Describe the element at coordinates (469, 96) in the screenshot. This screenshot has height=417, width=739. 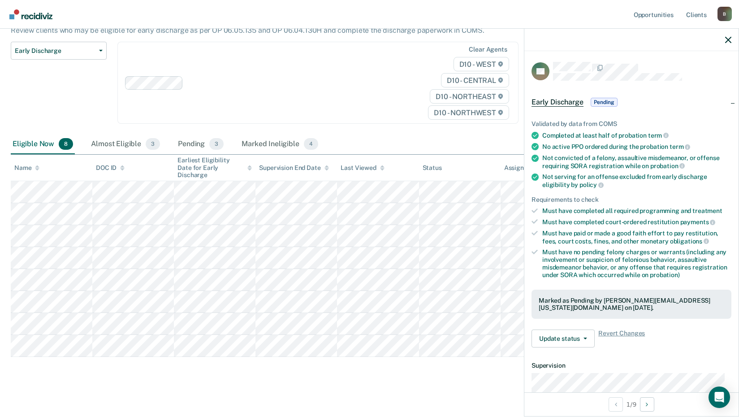
I see `span: D10 - NORTHEAST` at that location.